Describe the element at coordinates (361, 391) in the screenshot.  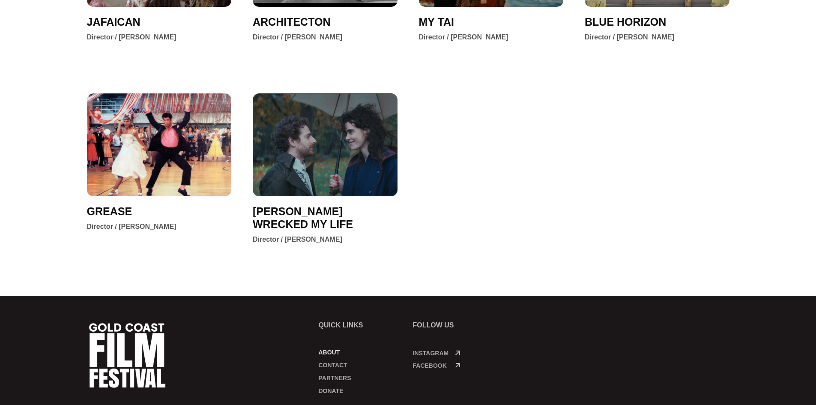
I see `a: Donate` at that location.